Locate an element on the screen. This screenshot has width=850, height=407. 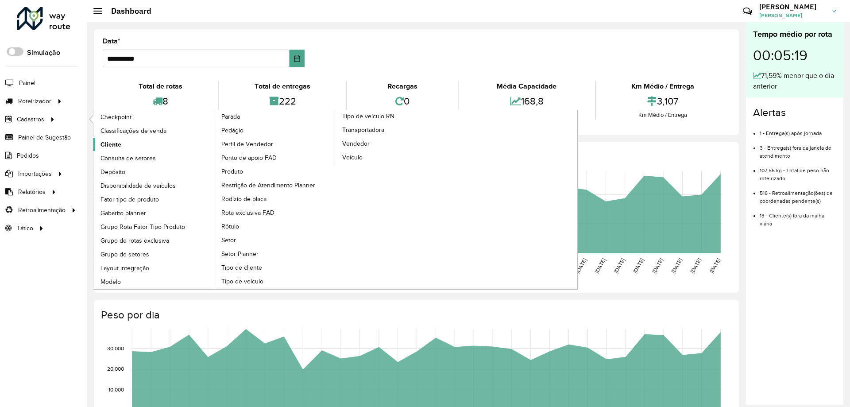
span: Tático is located at coordinates (25, 228).